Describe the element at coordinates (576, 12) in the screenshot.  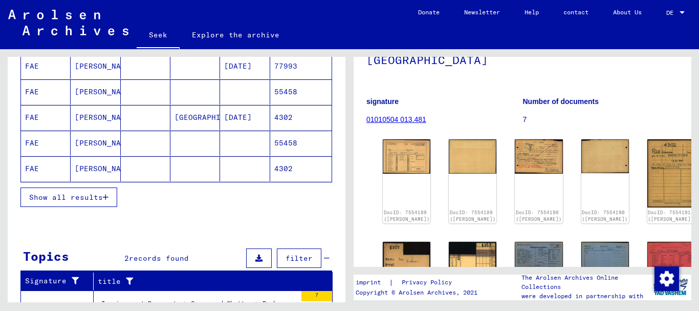
I see `font: contact` at that location.